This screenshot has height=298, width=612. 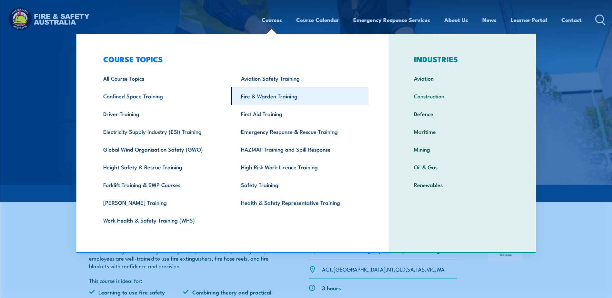 What do you see at coordinates (462, 167) in the screenshot?
I see `a: Oil & Gas` at bounding box center [462, 167].